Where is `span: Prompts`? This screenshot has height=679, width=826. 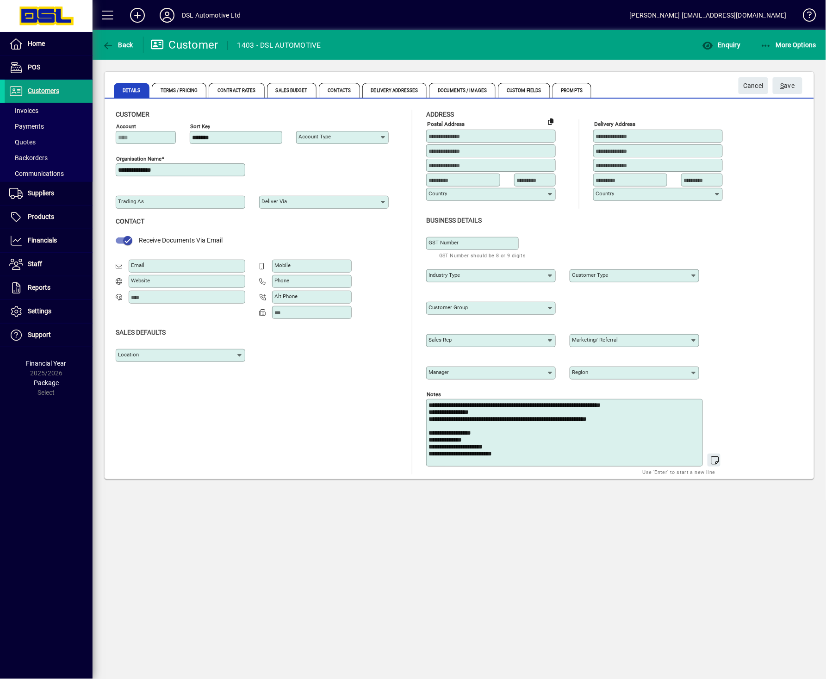
span: Prompts is located at coordinates (572, 90).